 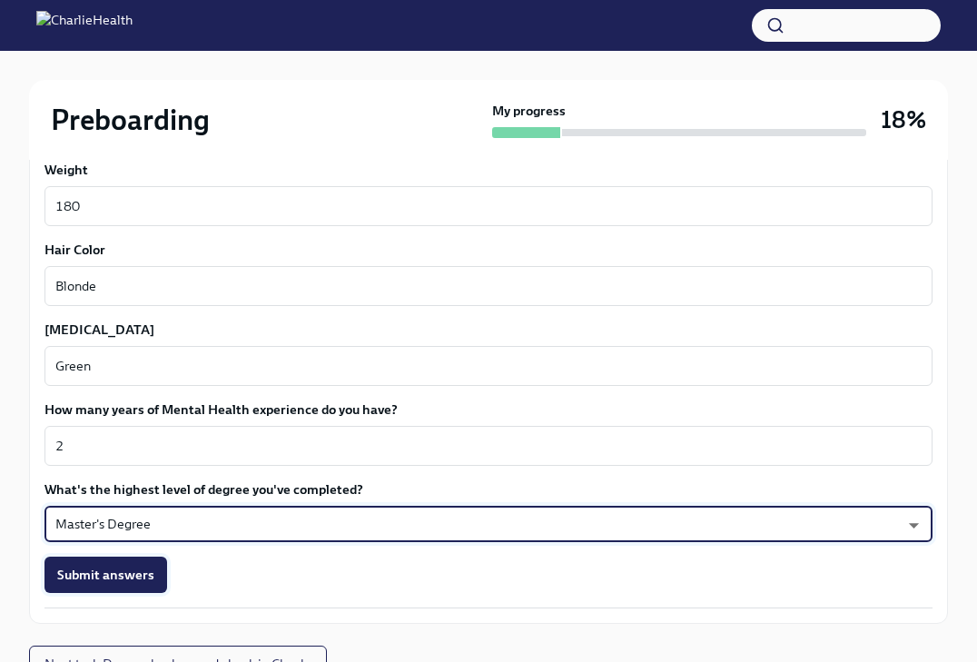 I want to click on textarea: Green, so click(x=488, y=366).